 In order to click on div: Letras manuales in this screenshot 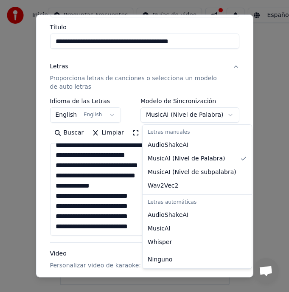, I will do `click(197, 132)`.